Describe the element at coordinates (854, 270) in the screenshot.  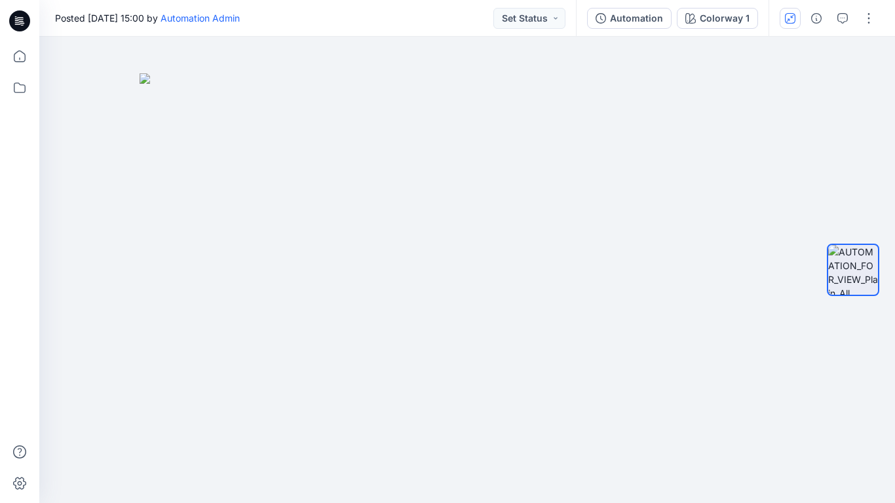
I see `img: AUTOMATION_FOR_VIEW_Plain_All colorways (4)` at that location.